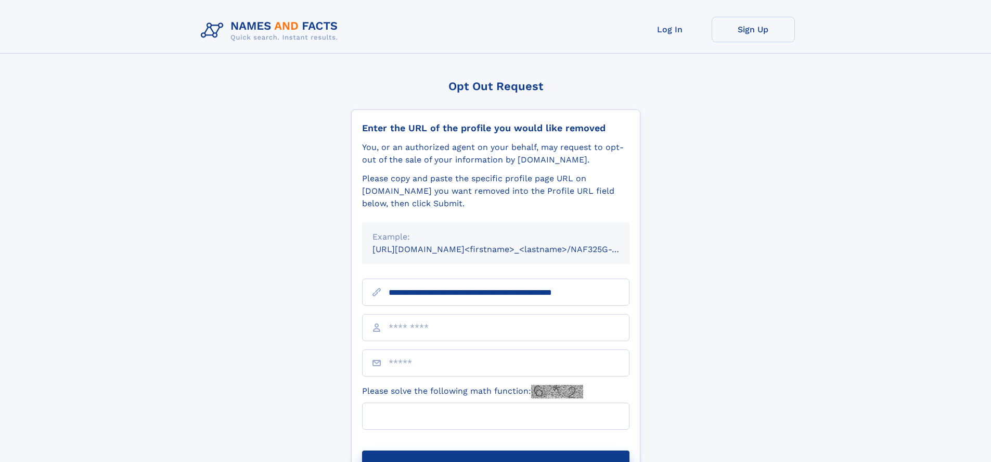  What do you see at coordinates (496, 86) in the screenshot?
I see `div: Opt Out Request` at bounding box center [496, 86].